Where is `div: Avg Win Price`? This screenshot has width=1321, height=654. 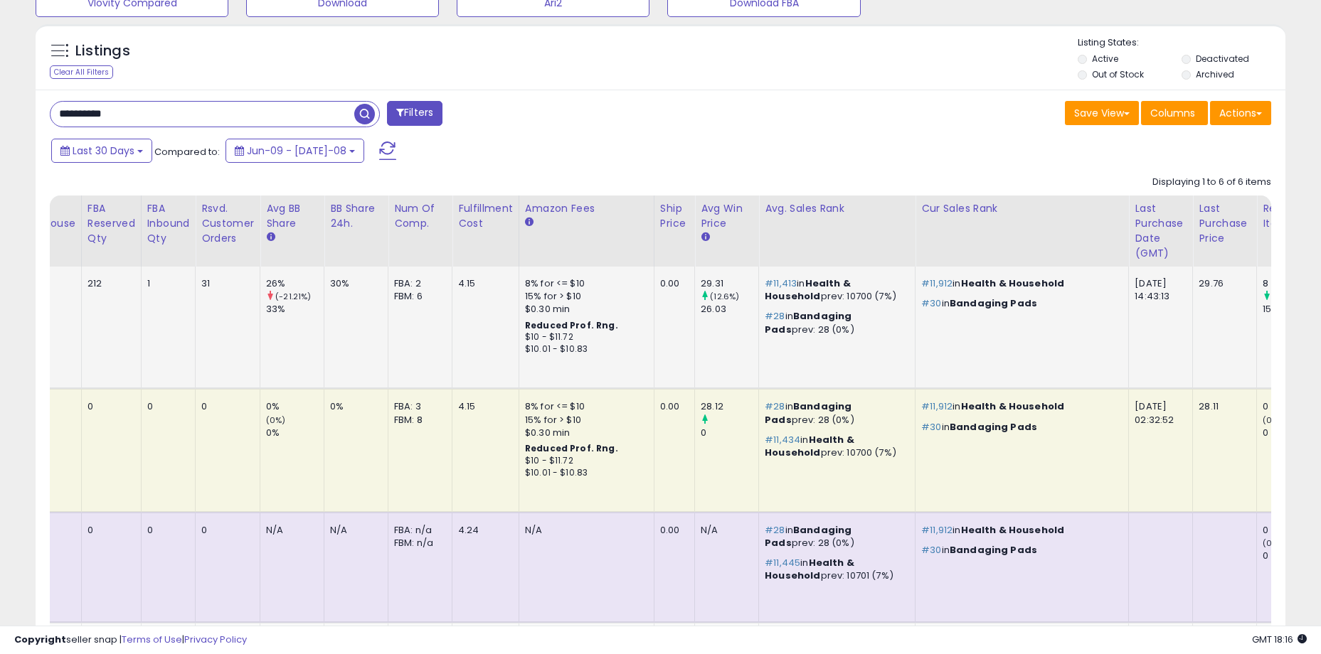
div: Avg Win Price is located at coordinates (726, 216).